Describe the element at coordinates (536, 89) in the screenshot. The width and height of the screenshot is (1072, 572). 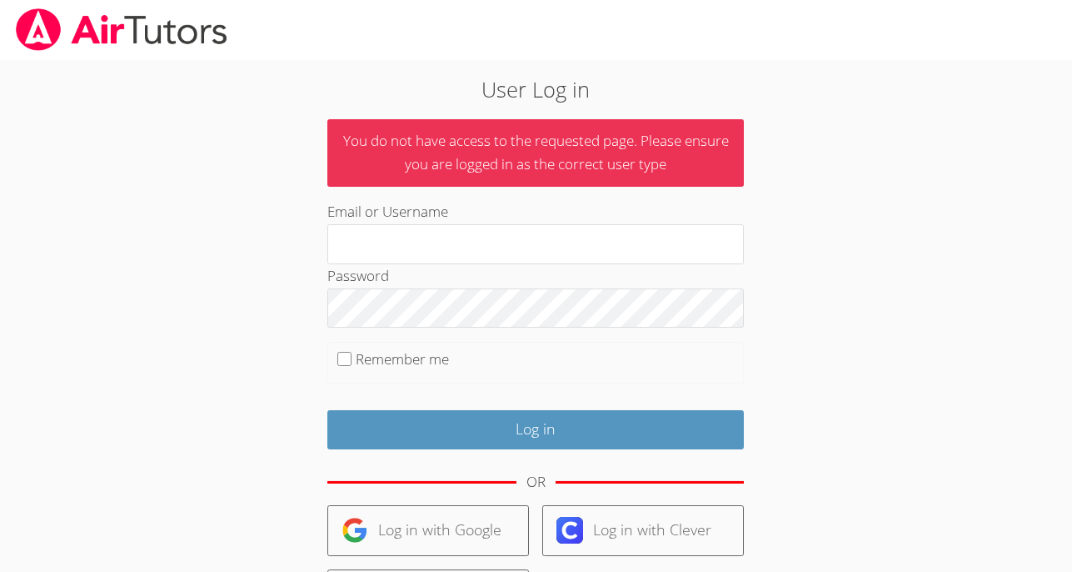
I see `h2: User Log in` at that location.